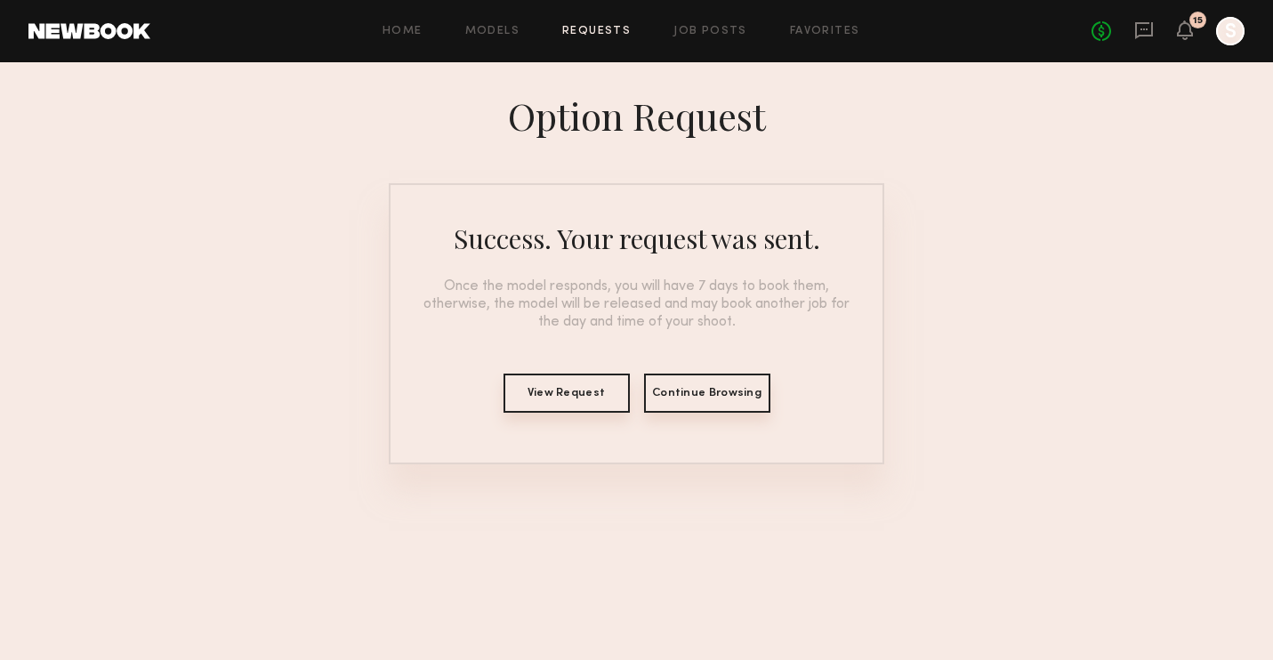 This screenshot has height=660, width=1273. I want to click on a: S, so click(1230, 31).